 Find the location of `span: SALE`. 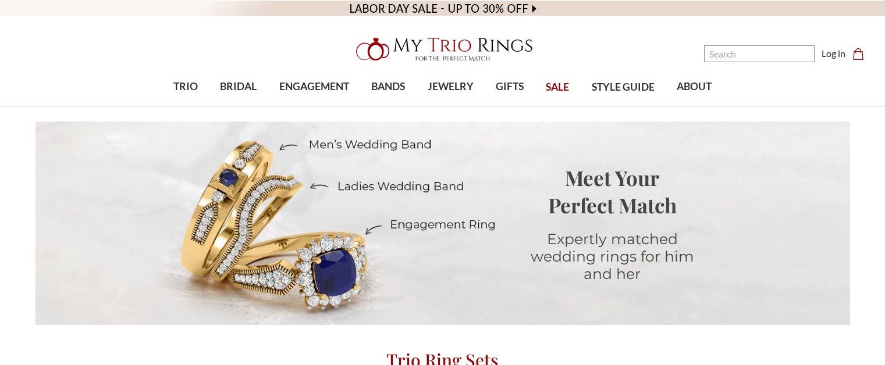

span: SALE is located at coordinates (557, 87).